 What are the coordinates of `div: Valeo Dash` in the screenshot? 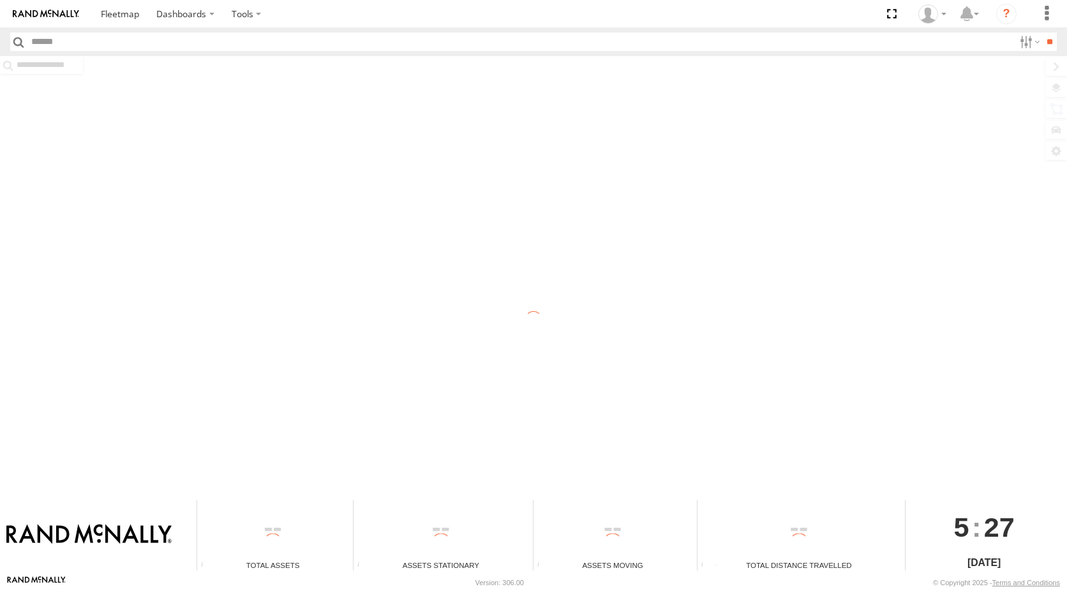 It's located at (932, 14).